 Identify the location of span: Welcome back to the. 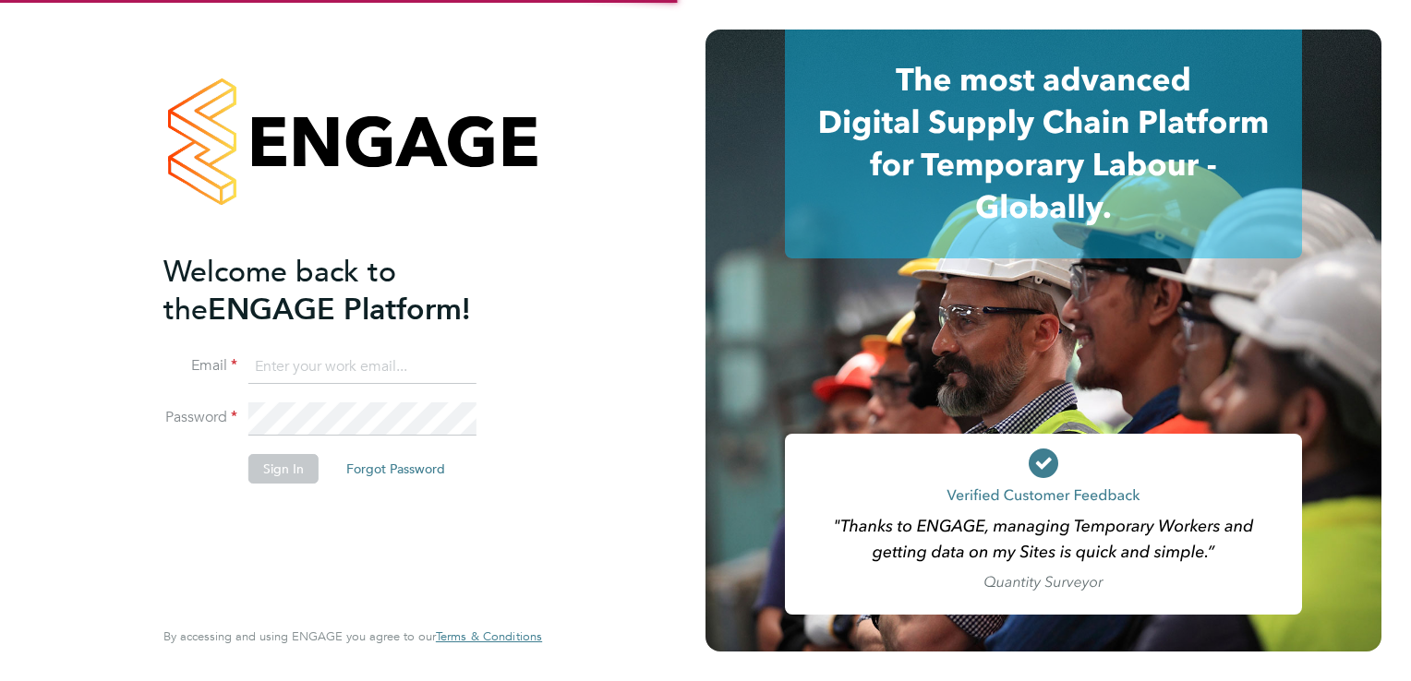
(280, 291).